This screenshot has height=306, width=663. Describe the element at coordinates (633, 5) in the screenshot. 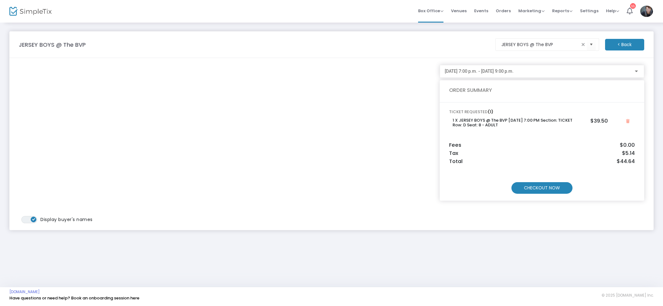

I see `div: 11` at that location.